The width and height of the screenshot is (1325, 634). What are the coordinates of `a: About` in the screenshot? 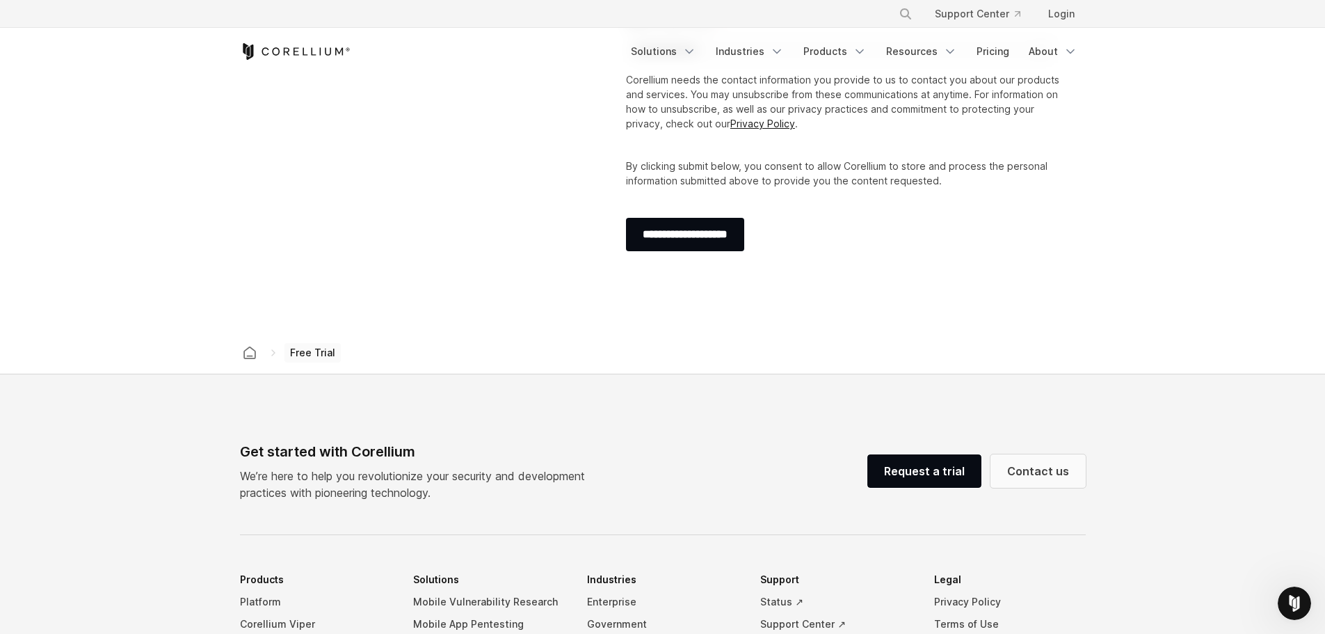 It's located at (1053, 51).